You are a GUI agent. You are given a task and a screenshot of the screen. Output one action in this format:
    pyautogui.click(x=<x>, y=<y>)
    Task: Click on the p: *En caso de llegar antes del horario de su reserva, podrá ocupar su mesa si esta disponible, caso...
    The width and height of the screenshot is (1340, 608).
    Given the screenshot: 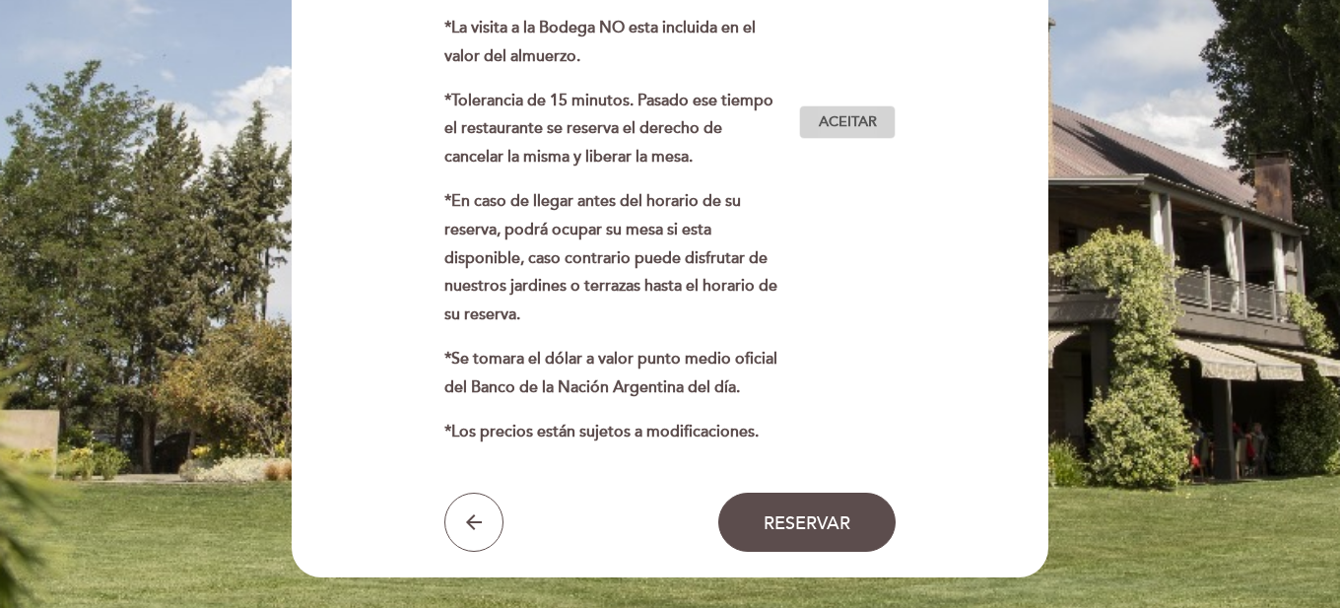 What is the action you would take?
    pyautogui.click(x=614, y=258)
    